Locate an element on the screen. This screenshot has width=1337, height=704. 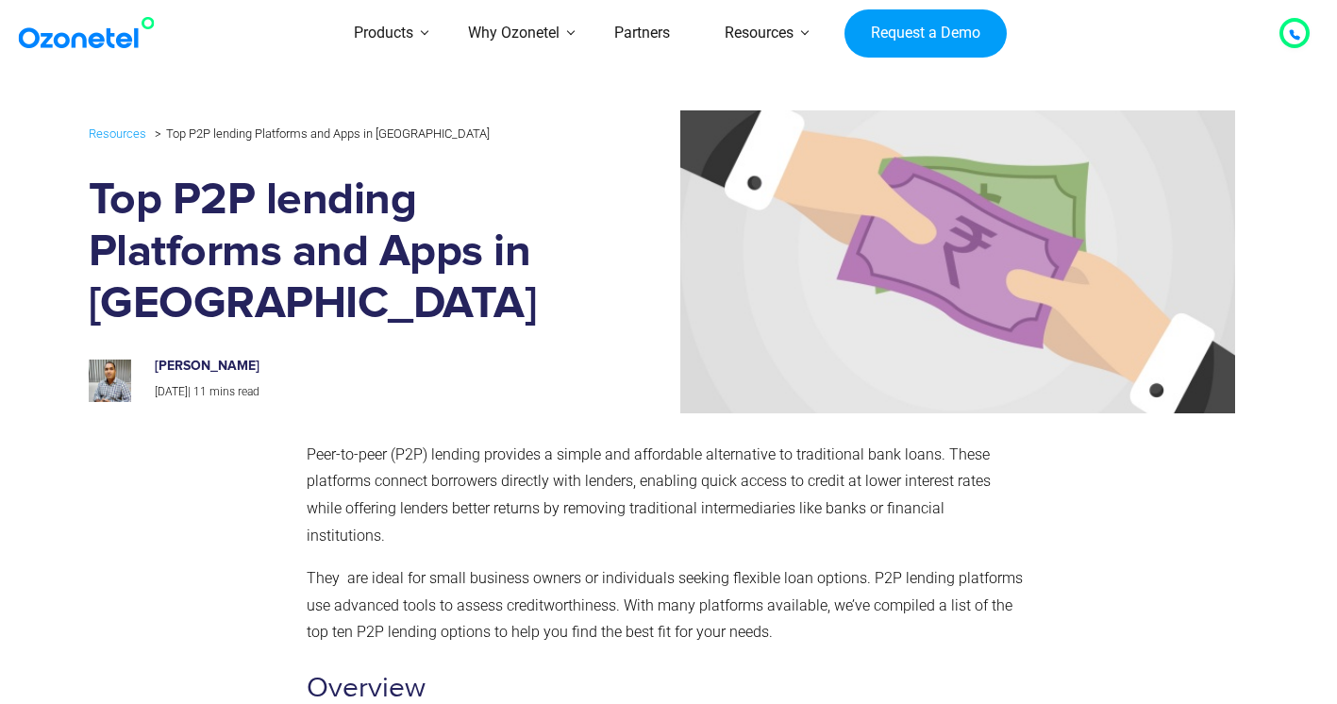
a: Resources is located at coordinates (117, 133).